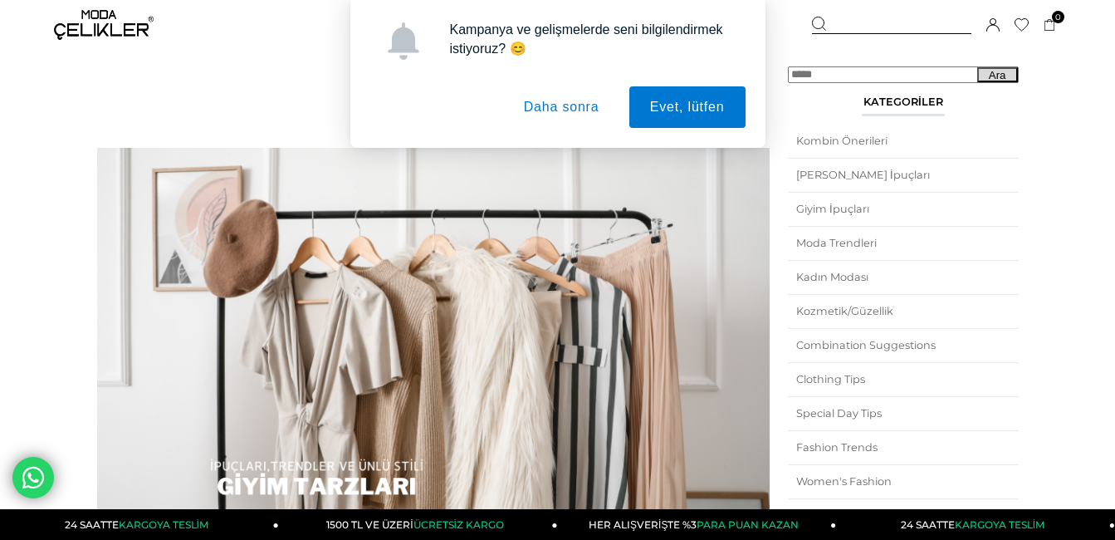 The height and width of the screenshot is (540, 1115). Describe the element at coordinates (903, 481) in the screenshot. I see `a: Women's Fashion` at that location.